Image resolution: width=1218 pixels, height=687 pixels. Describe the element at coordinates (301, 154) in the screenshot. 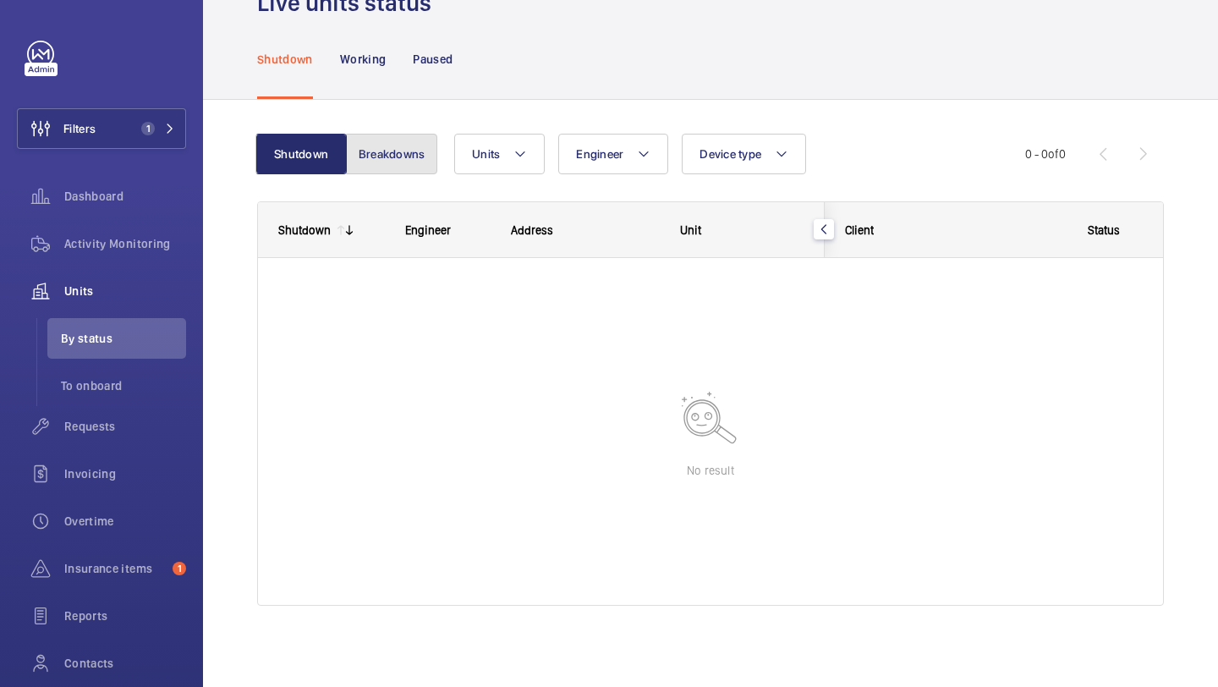

I see `button: Shutdown` at that location.